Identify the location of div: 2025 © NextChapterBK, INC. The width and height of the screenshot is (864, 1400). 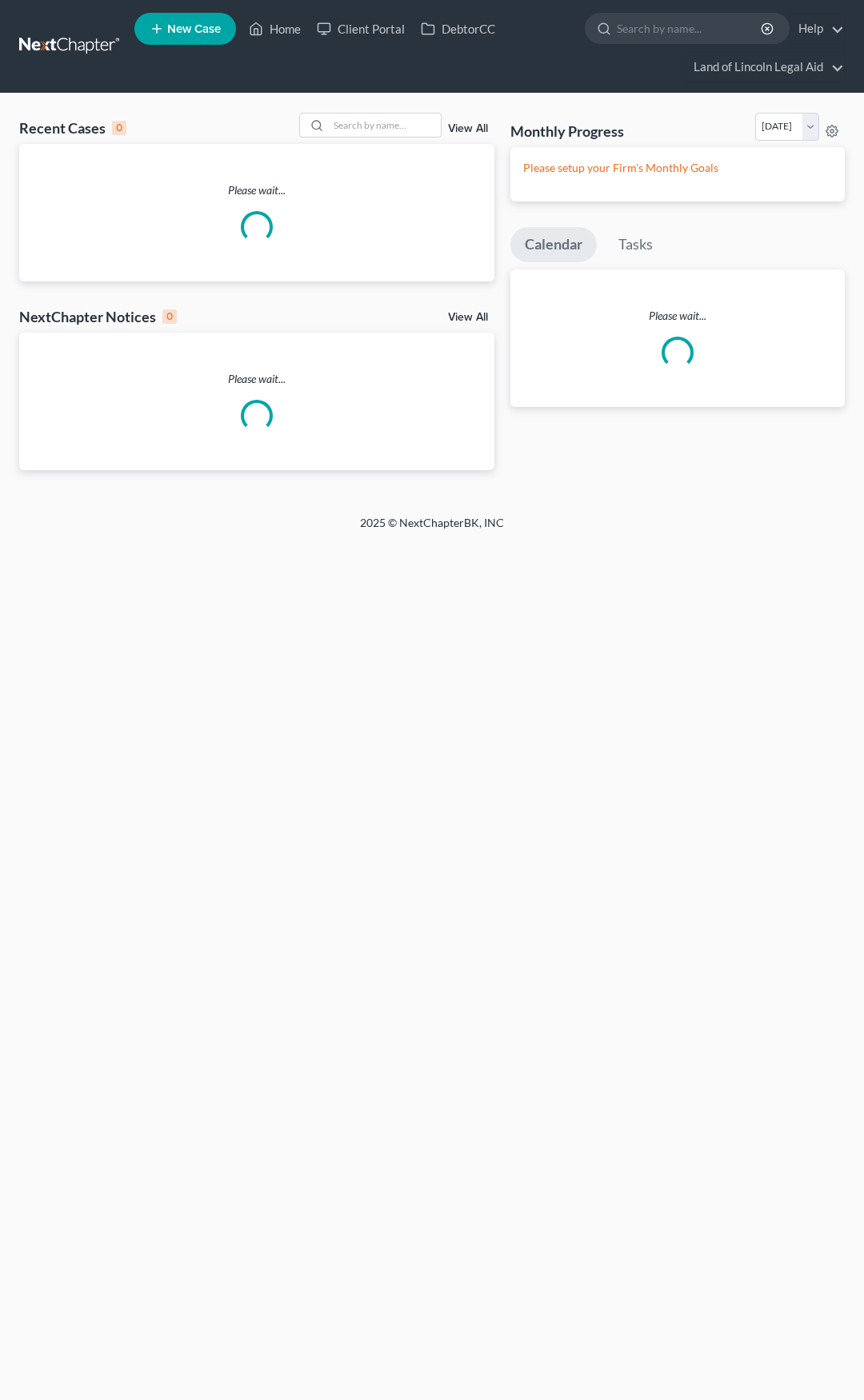
(432, 529).